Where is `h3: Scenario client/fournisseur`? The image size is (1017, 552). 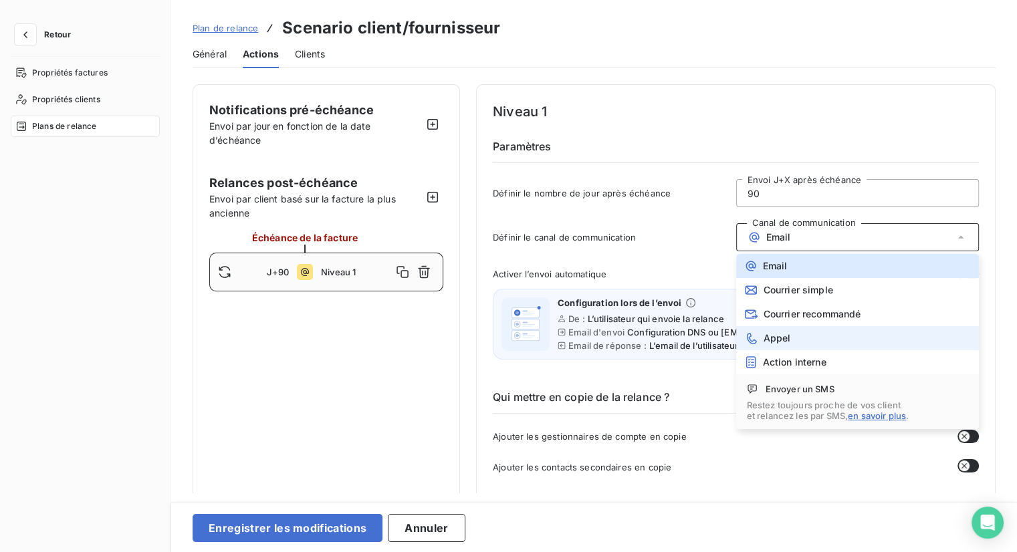
h3: Scenario client/fournisseur is located at coordinates (391, 28).